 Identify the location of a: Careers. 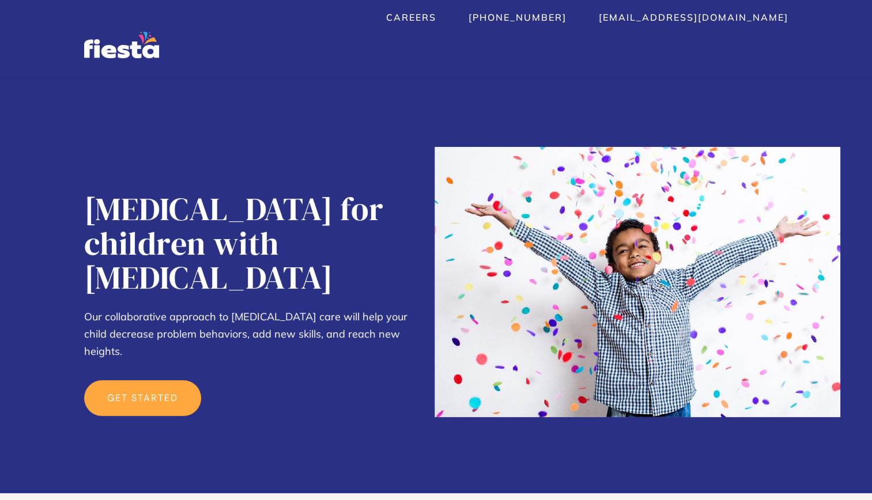
(411, 17).